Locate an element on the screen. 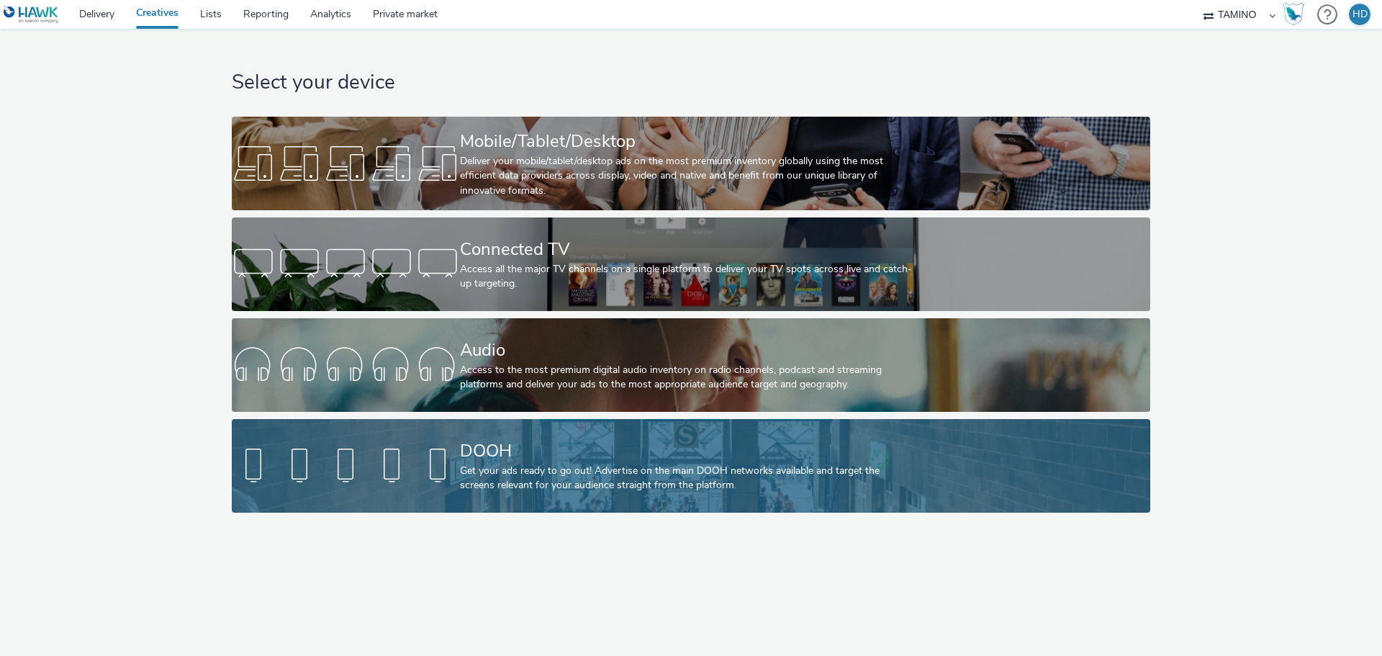  div: Access all the major TV channels on a single platform to deliver your TV spots across live and ca... is located at coordinates (688, 276).